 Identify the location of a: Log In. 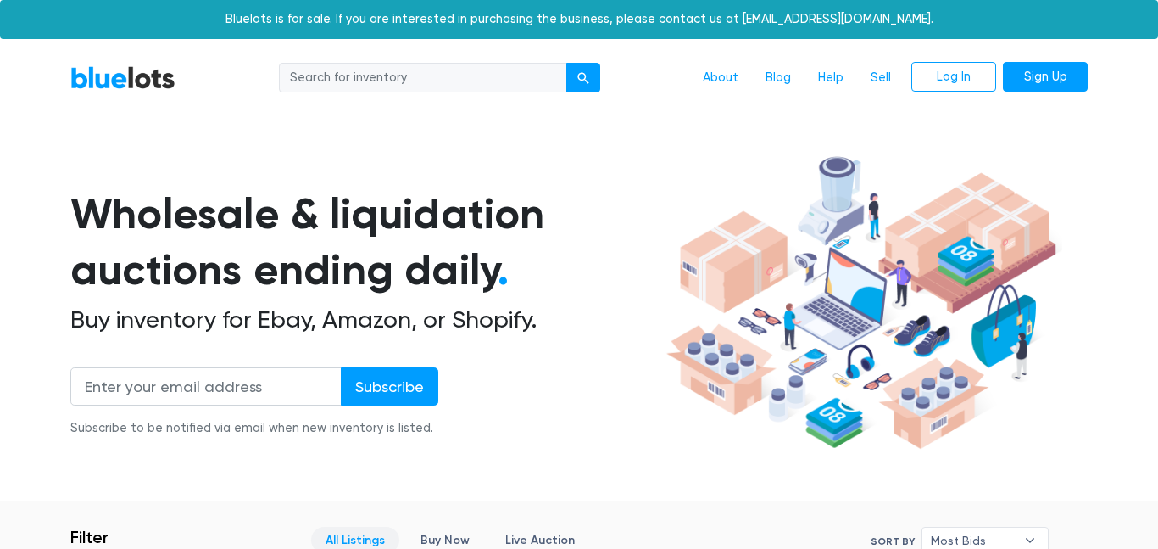
(954, 77).